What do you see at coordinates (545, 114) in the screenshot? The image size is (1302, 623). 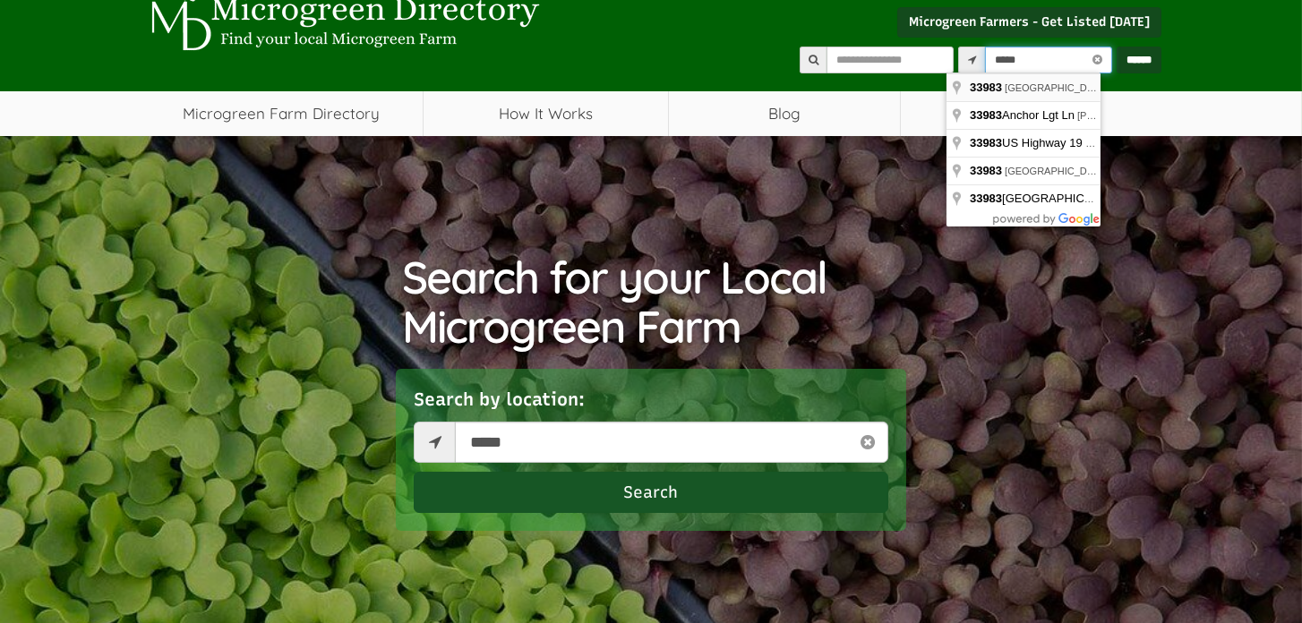 I see `a: How It Works` at bounding box center [545, 114].